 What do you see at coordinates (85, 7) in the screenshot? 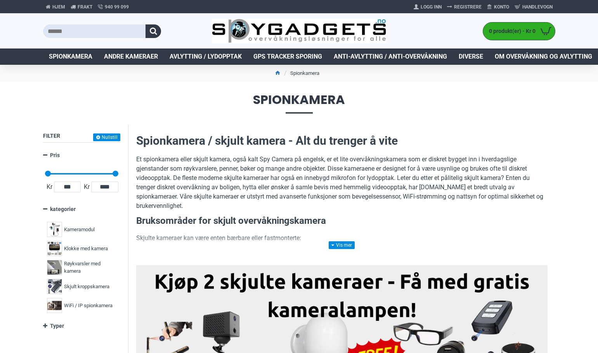
I see `span: Frakt` at bounding box center [85, 7].